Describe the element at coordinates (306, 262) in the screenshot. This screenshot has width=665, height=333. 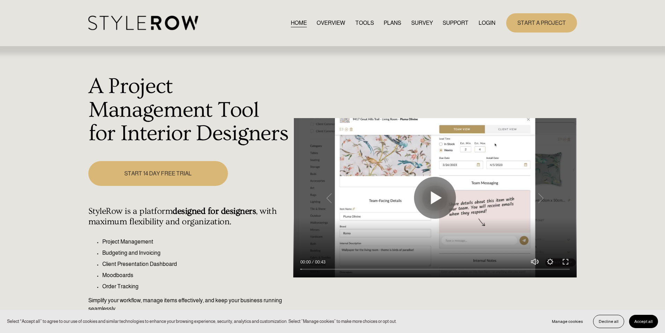
I see `div: Current time` at that location.